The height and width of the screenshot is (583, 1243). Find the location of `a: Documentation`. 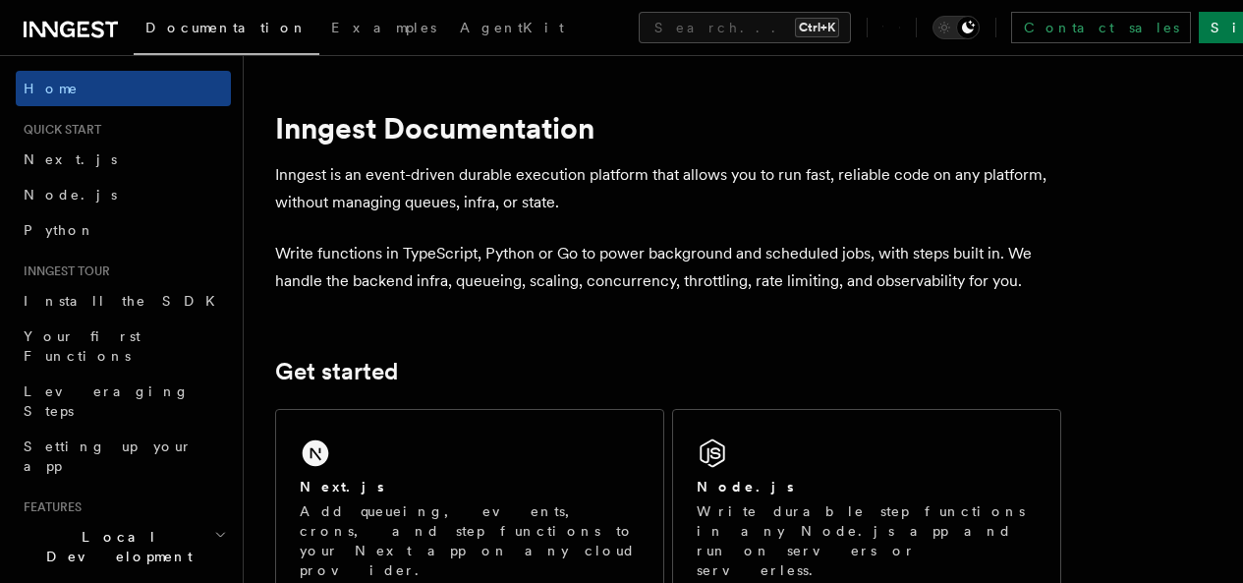

a: Documentation is located at coordinates (226, 30).